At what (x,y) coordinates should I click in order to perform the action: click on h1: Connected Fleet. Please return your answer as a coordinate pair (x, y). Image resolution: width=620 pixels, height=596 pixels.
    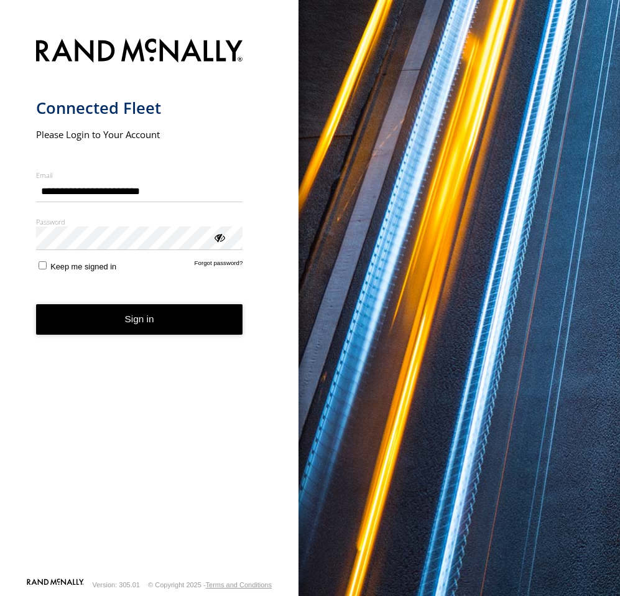
    Looking at the image, I should click on (139, 108).